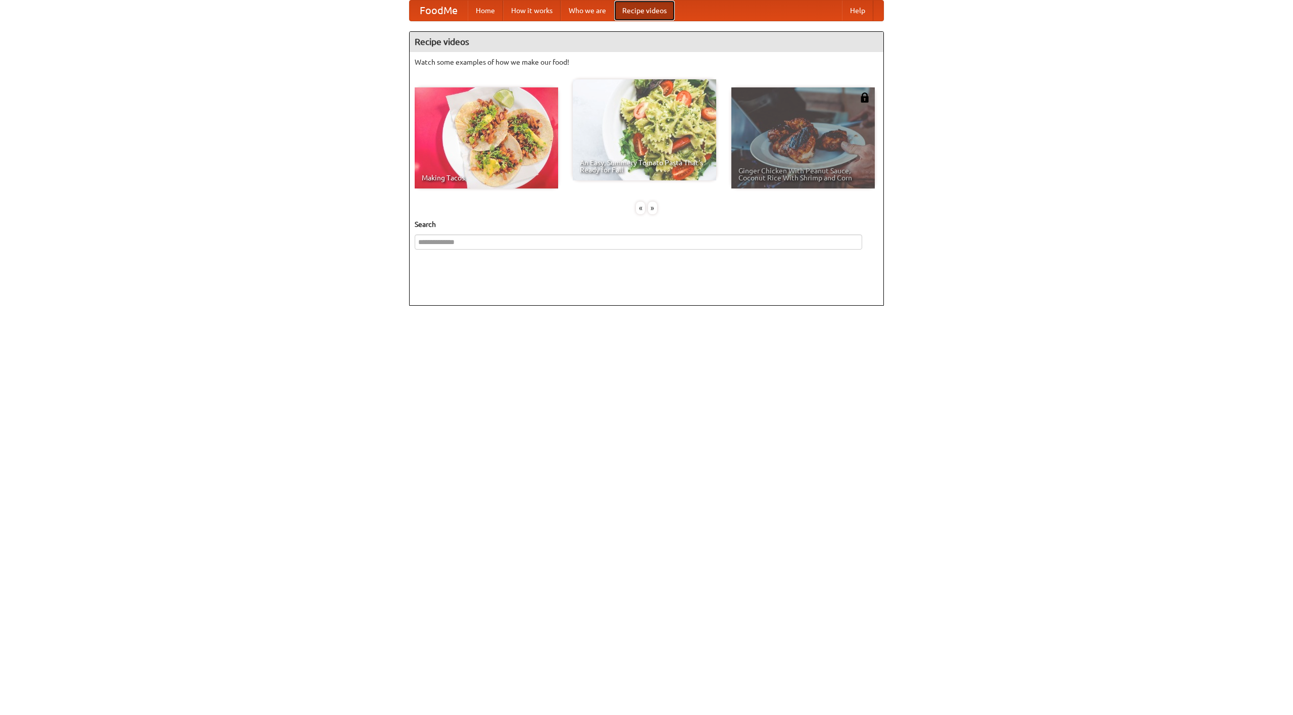 Image resolution: width=1293 pixels, height=715 pixels. I want to click on span: An Easy, Summery Tomato Pasta That's Ready for Fall, so click(645, 166).